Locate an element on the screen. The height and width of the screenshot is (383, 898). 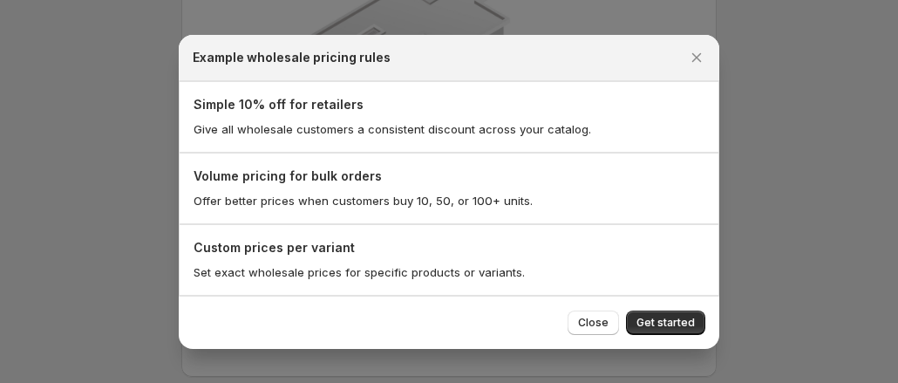
button: Get started is located at coordinates (665, 323).